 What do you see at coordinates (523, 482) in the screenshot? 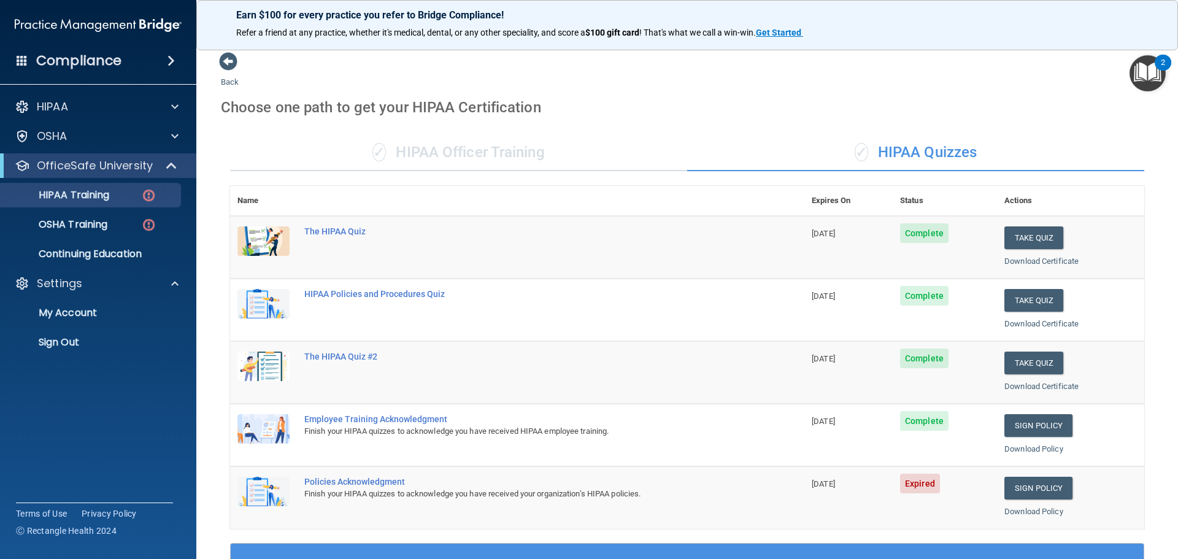
I see `div: Policies Acknowledgment` at bounding box center [523, 482].